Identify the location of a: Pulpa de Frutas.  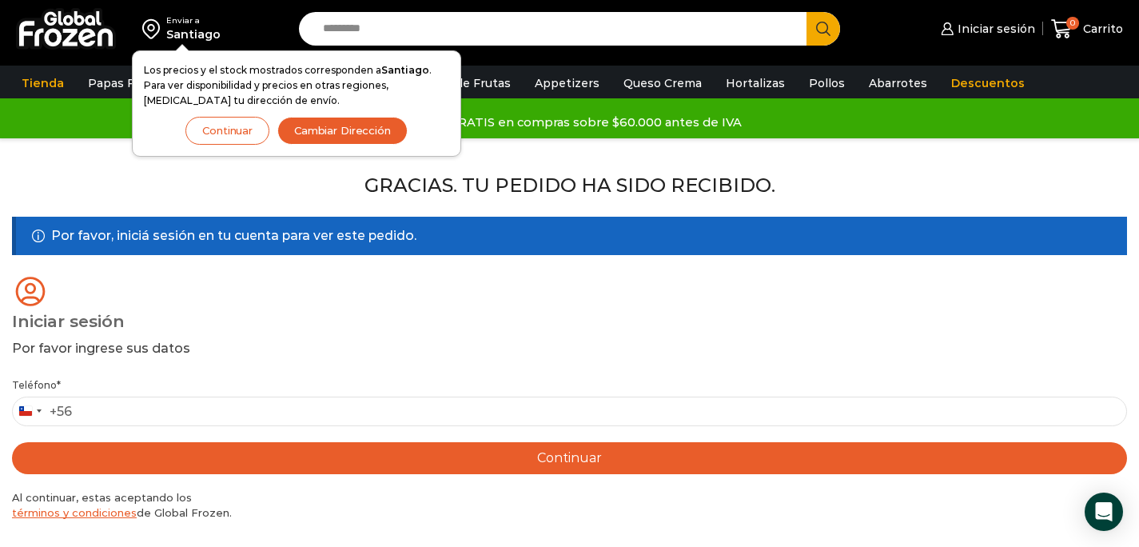
(464, 83).